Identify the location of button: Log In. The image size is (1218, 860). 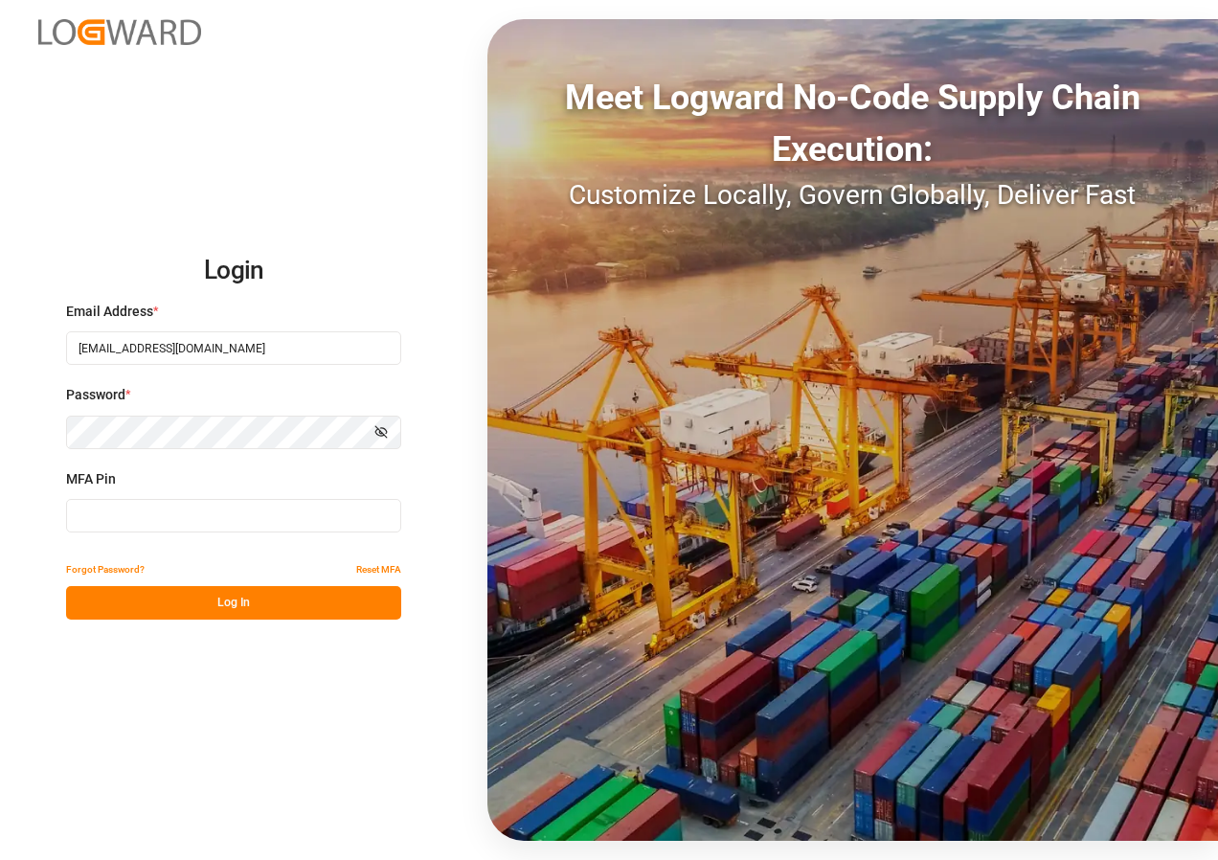
(234, 603).